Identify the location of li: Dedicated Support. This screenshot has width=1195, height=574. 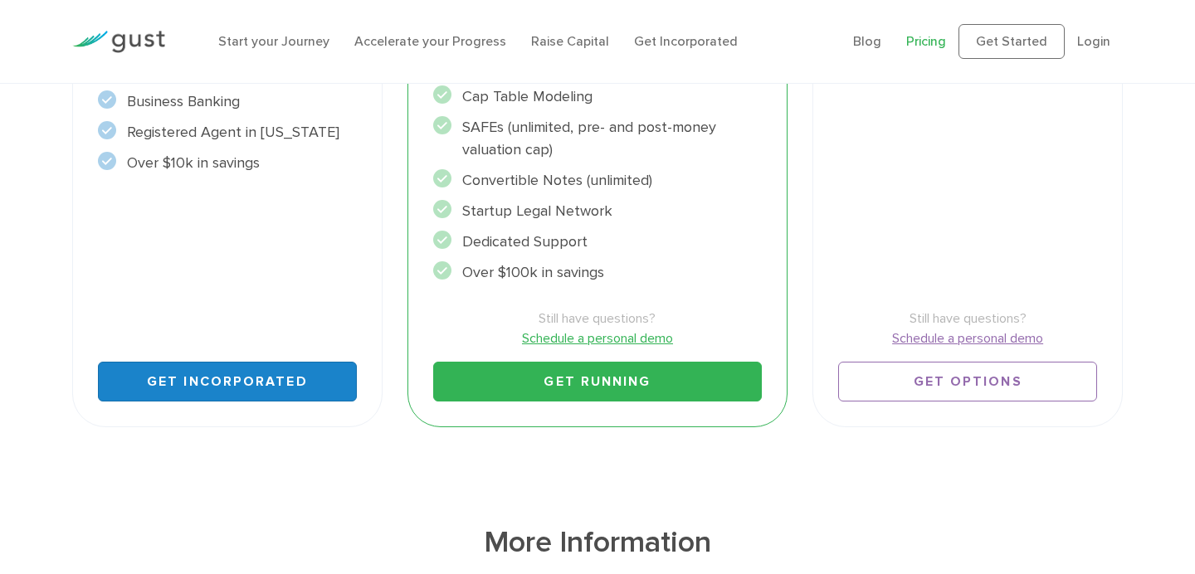
(598, 242).